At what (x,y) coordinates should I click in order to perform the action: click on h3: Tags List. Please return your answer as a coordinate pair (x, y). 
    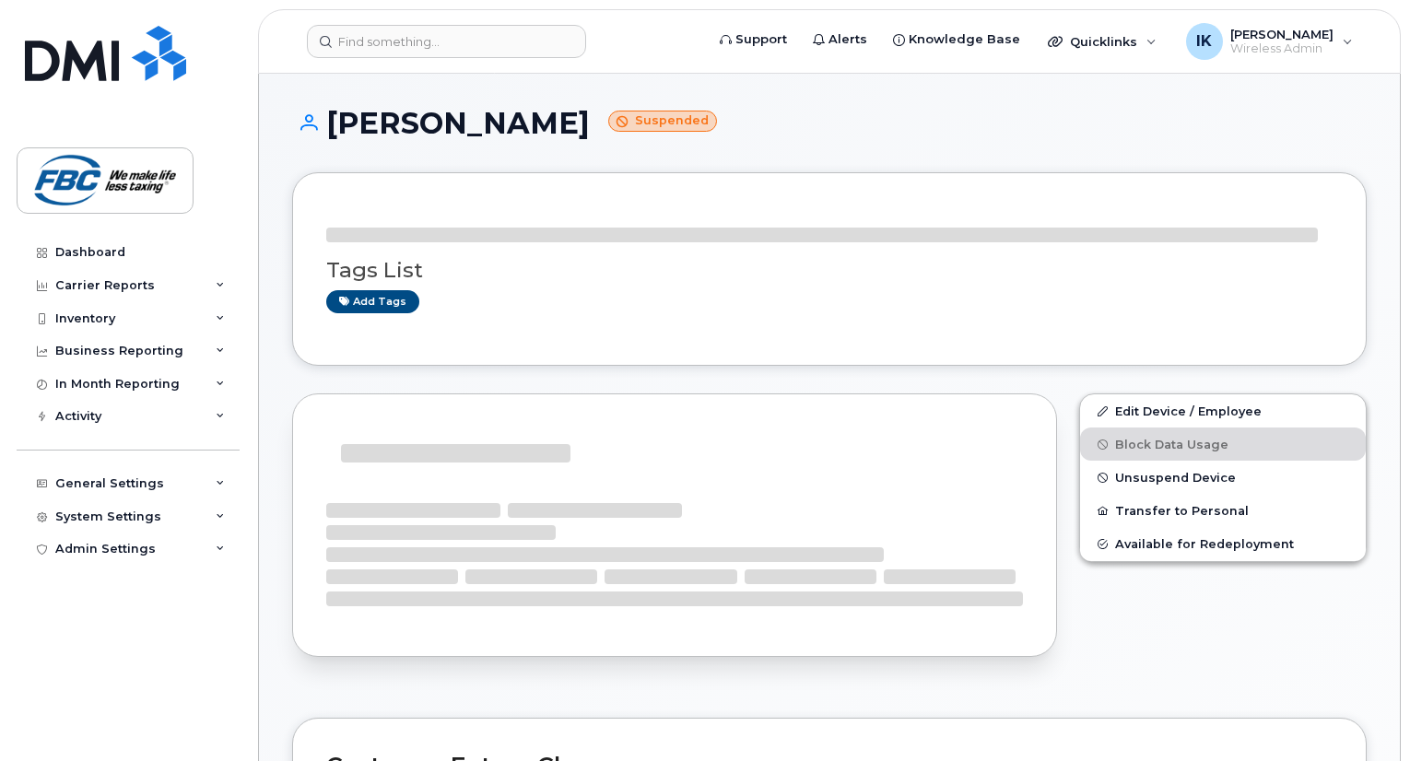
    Looking at the image, I should click on (830, 270).